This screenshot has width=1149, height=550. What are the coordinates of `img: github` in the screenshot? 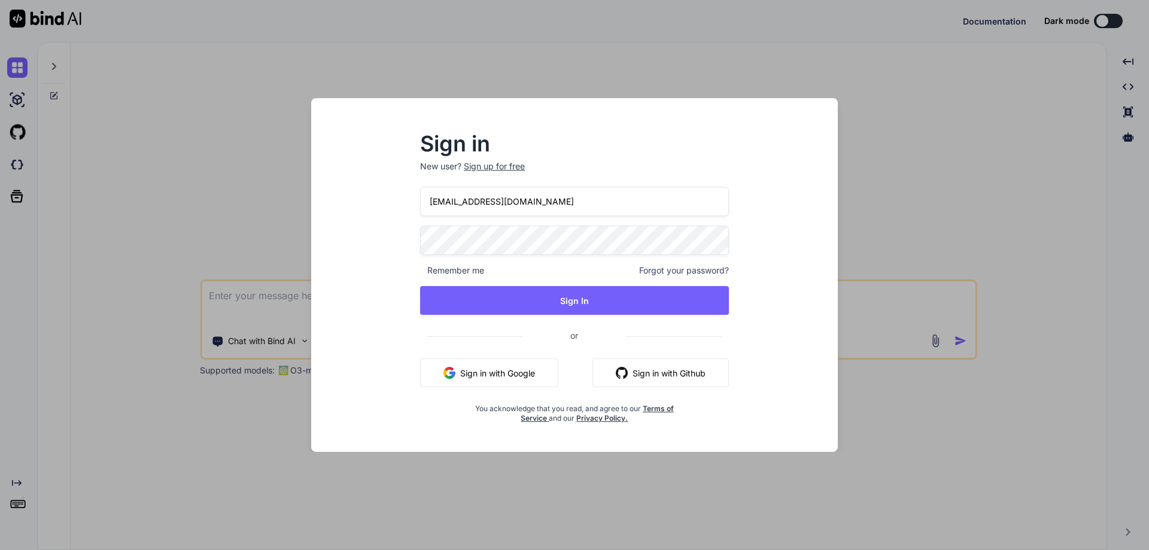 It's located at (622, 373).